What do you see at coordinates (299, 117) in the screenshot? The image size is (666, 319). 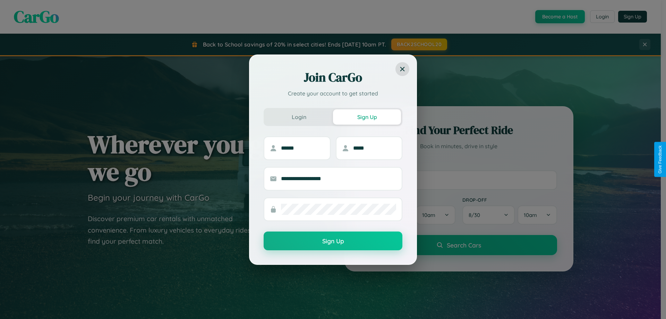 I see `button: Login` at bounding box center [299, 117].